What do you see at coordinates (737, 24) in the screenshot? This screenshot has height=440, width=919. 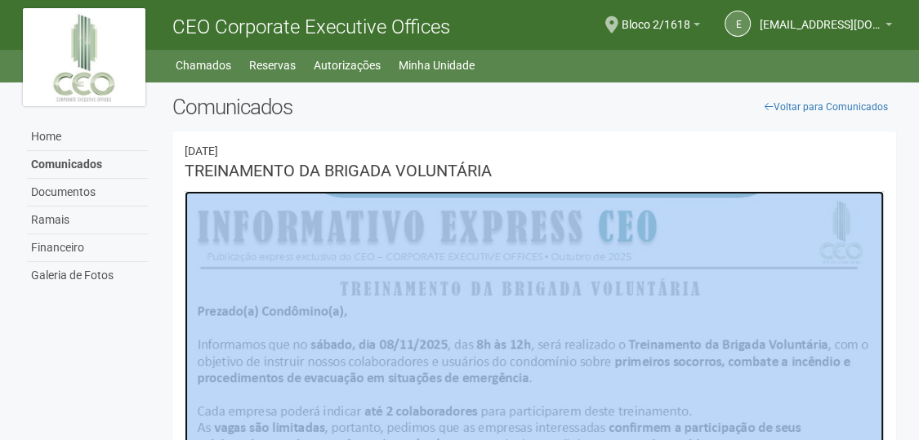 I see `a: e` at bounding box center [737, 24].